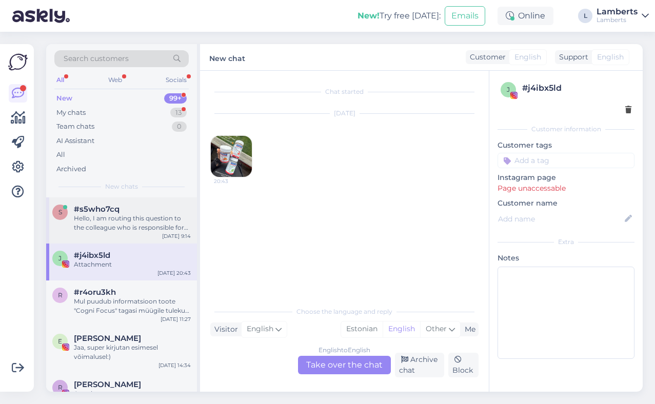 The image size is (655, 404). Describe the element at coordinates (560, 219) in the screenshot. I see `input: Add name` at that location.